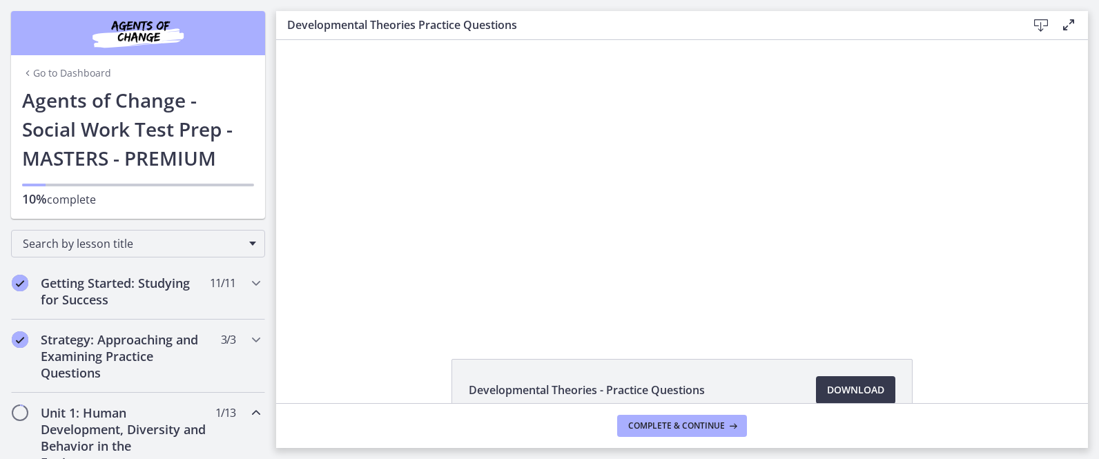 This screenshot has height=459, width=1099. I want to click on span: 11 / 11, so click(222, 283).